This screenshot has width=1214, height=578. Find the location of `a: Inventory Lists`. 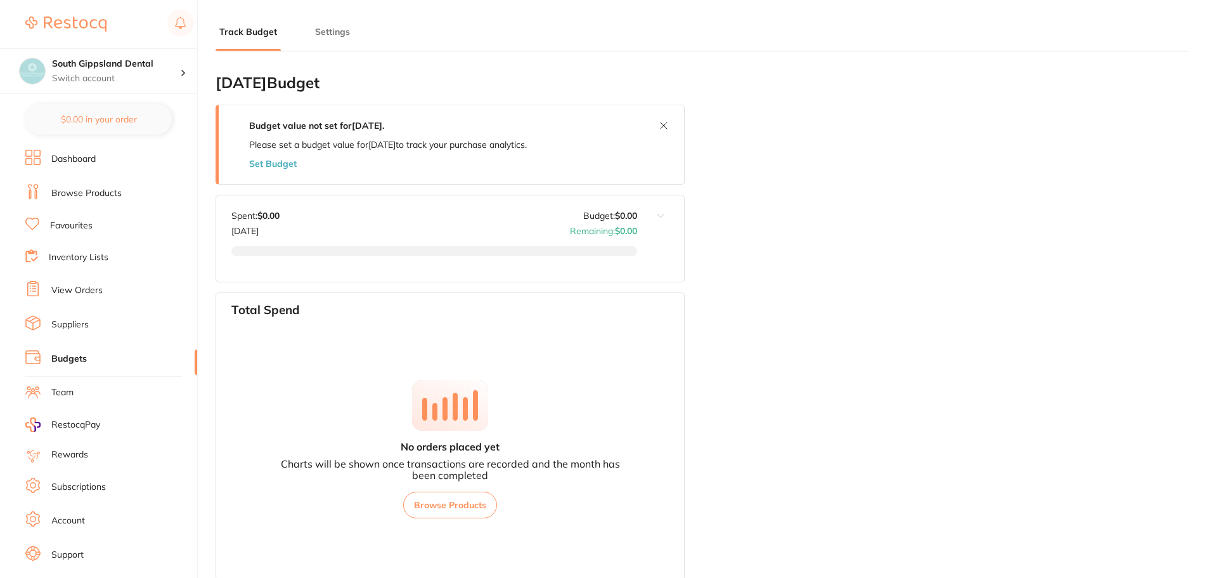

a: Inventory Lists is located at coordinates (79, 257).